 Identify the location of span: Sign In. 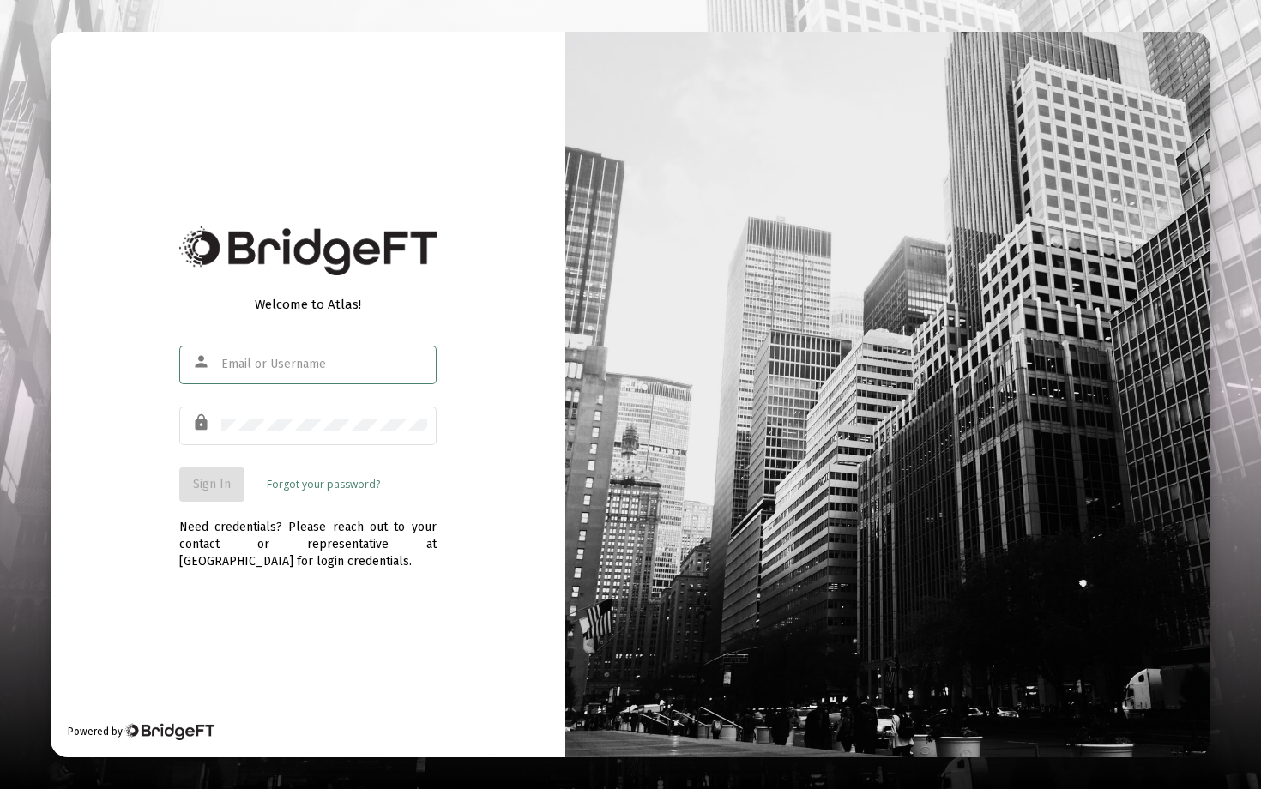
(212, 484).